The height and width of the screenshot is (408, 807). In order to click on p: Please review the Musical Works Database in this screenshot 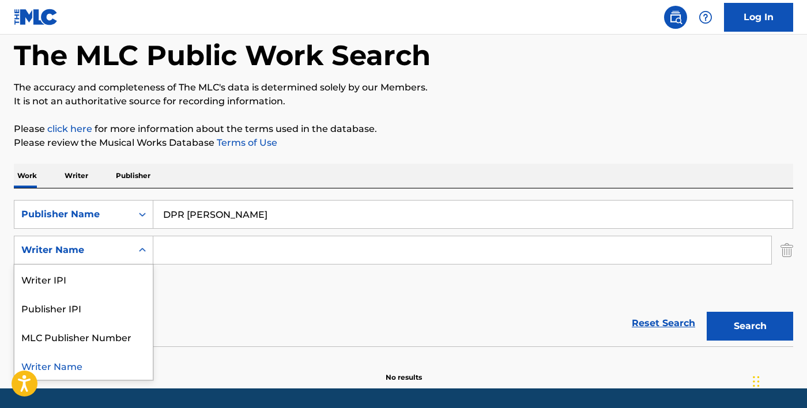, I will do `click(403, 143)`.